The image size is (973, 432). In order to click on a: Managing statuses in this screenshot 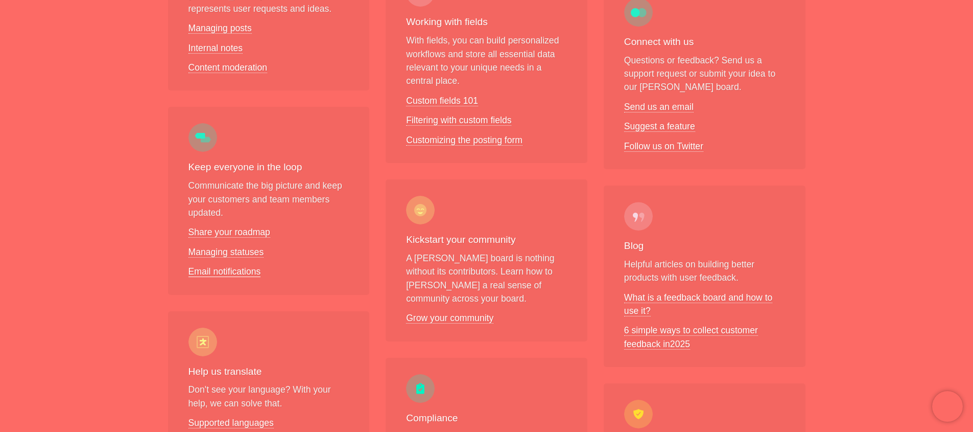, I will do `click(226, 252)`.